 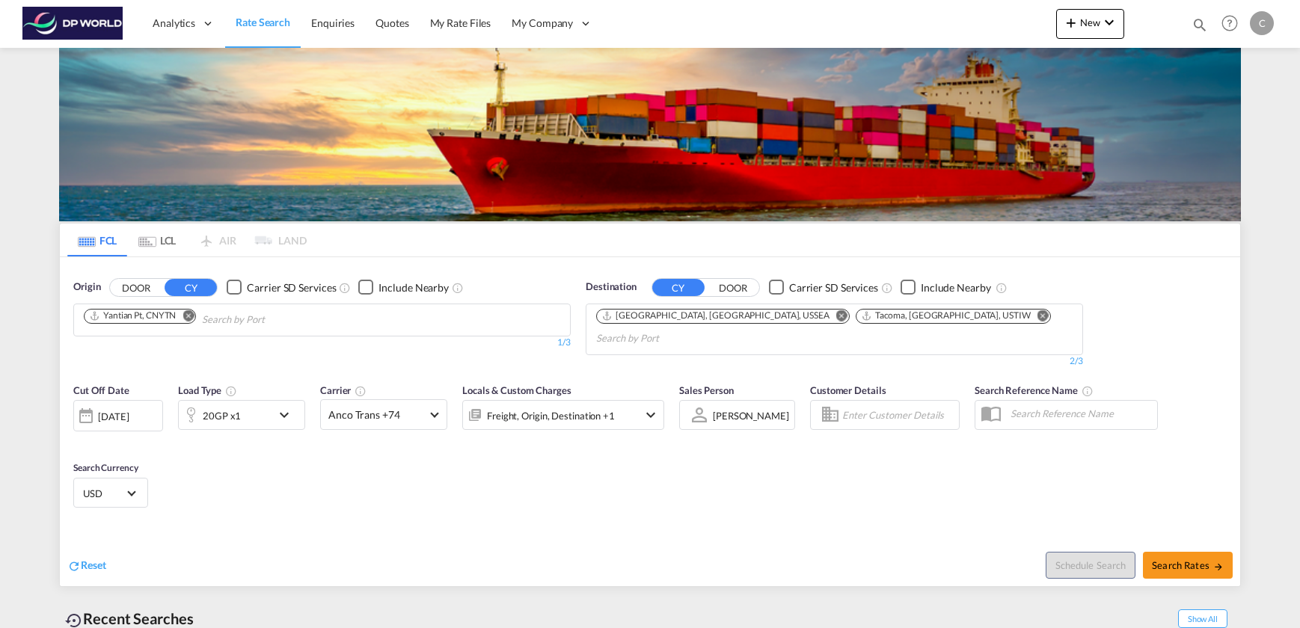 What do you see at coordinates (1090, 24) in the screenshot?
I see `button: icon-plus 400-fgNewicon-chevron-down` at bounding box center [1090, 24].